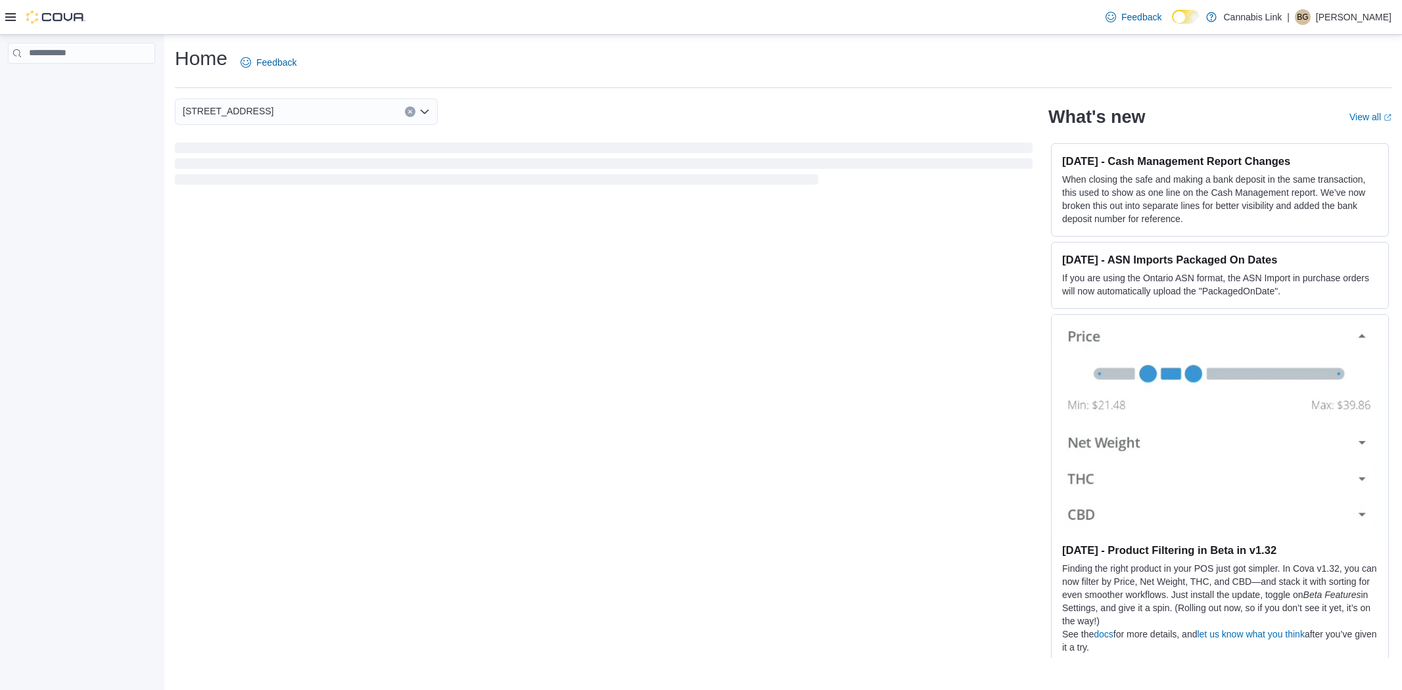  I want to click on nav: Complex example, so click(81, 82).